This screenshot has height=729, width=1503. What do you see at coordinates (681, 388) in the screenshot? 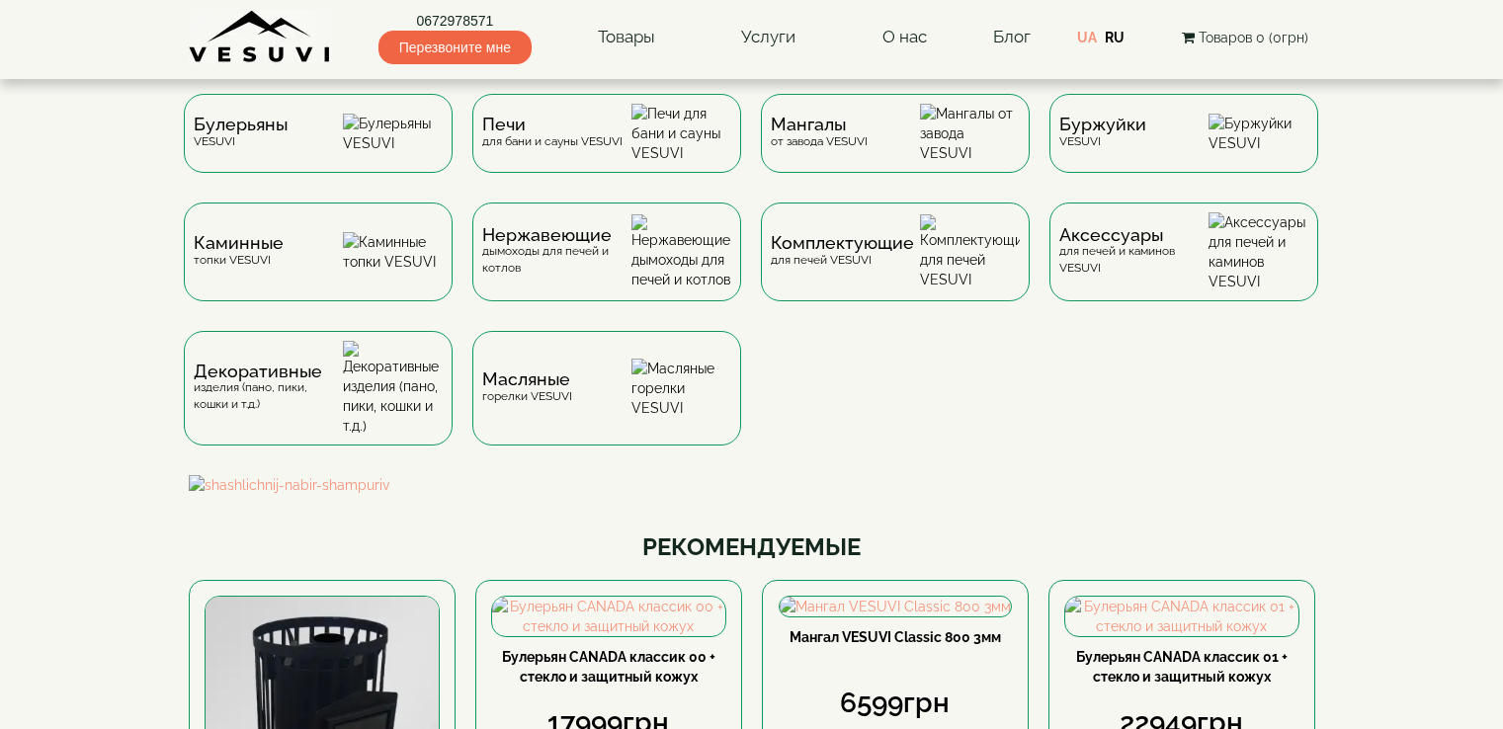
I see `img: Масляные горелки VESUVI` at bounding box center [681, 388].